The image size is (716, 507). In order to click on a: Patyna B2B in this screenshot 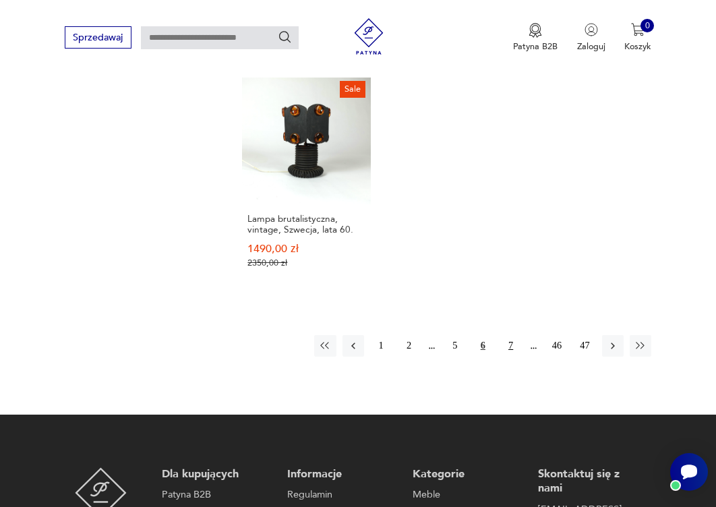, I will do `click(215, 495)`.